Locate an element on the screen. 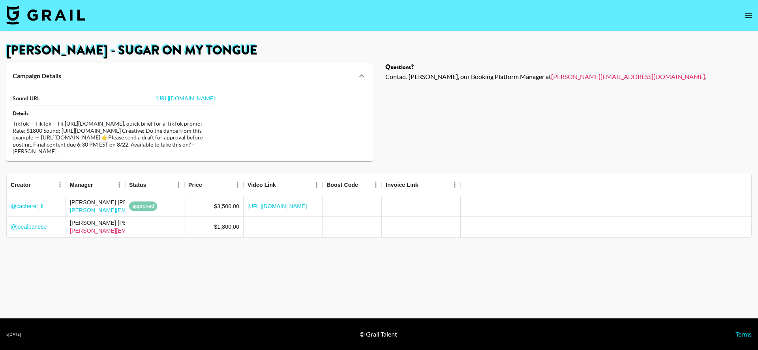  a: @joealbanese is located at coordinates (29, 227).